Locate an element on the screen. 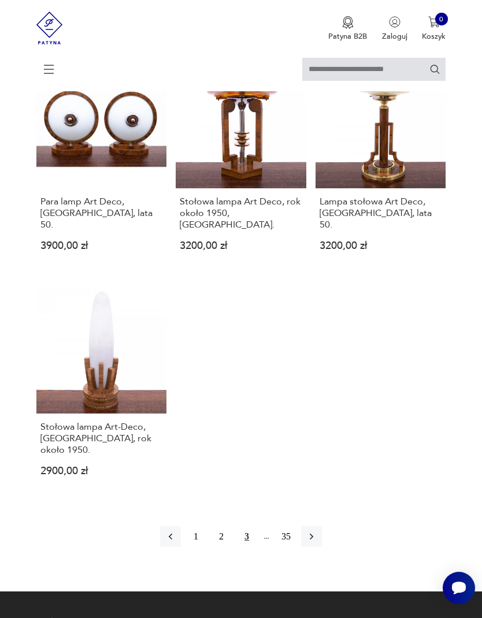  p: 3900,00 zł is located at coordinates (101, 246).